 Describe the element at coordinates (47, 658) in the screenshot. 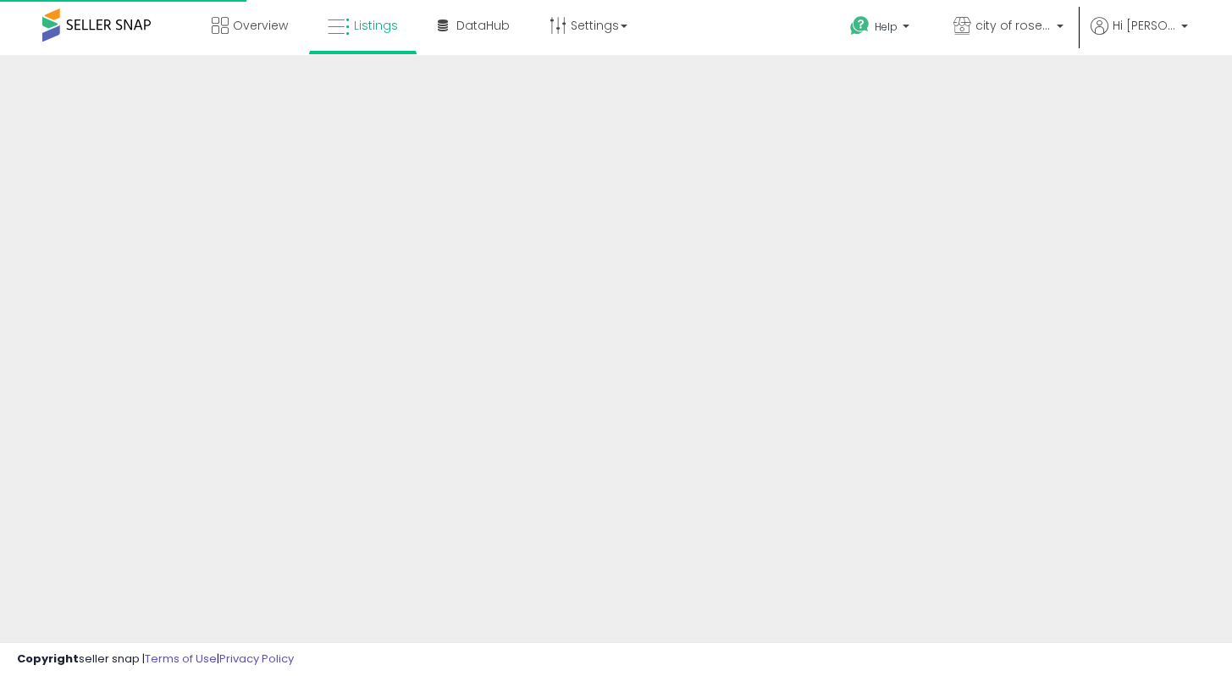

I see `strong: Copyright` at that location.